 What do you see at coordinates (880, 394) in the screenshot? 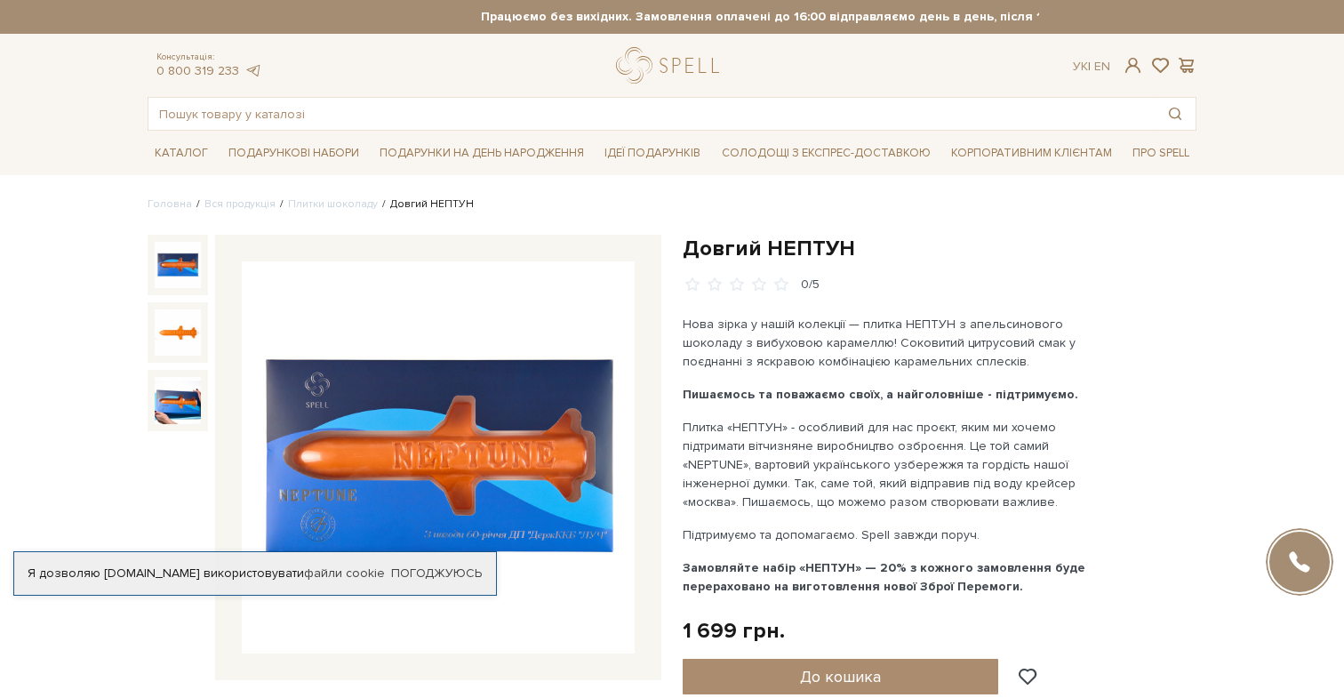
I see `b: Пишаємось та поважаємо своїх, а найголовніше - підтримуємо.` at bounding box center [880, 394].